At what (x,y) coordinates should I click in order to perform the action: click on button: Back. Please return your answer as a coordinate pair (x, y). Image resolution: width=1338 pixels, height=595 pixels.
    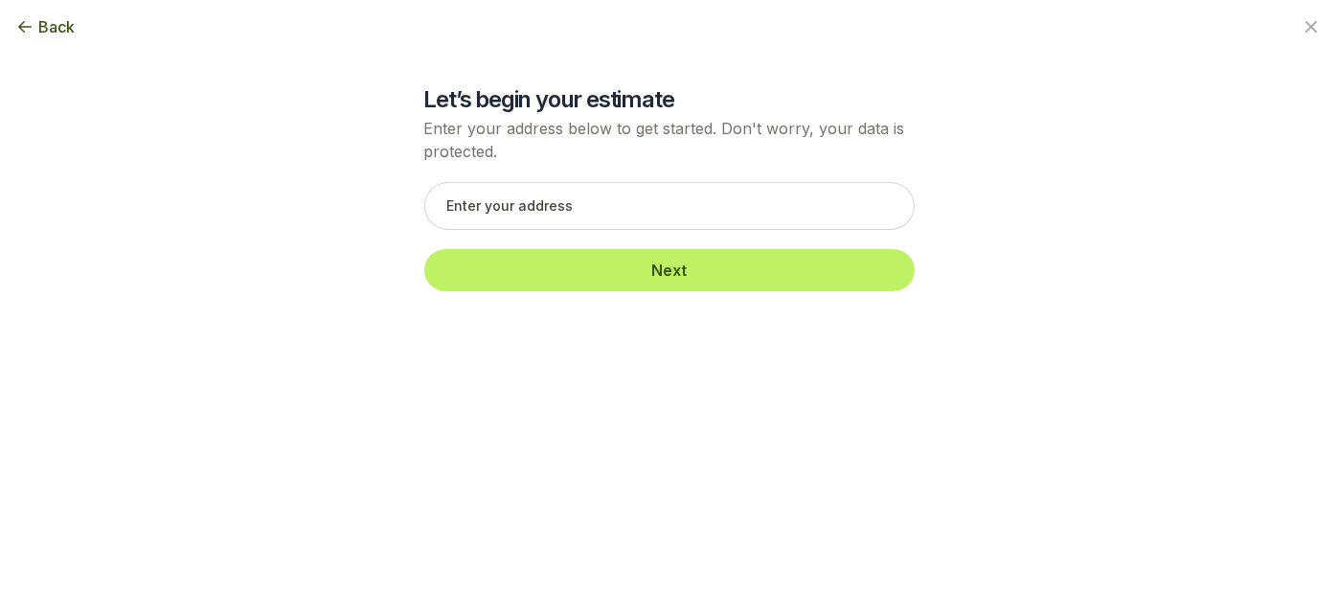
    Looking at the image, I should click on (45, 27).